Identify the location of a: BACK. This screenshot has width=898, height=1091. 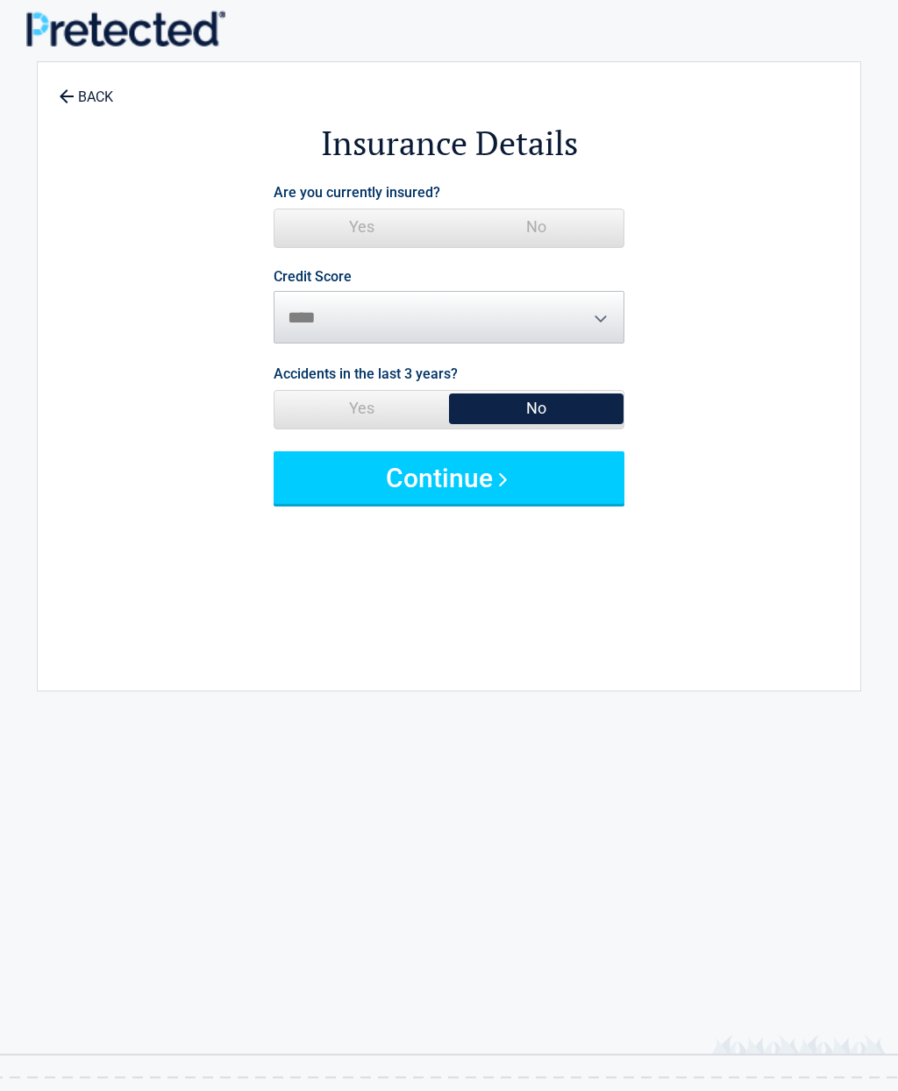
(86, 89).